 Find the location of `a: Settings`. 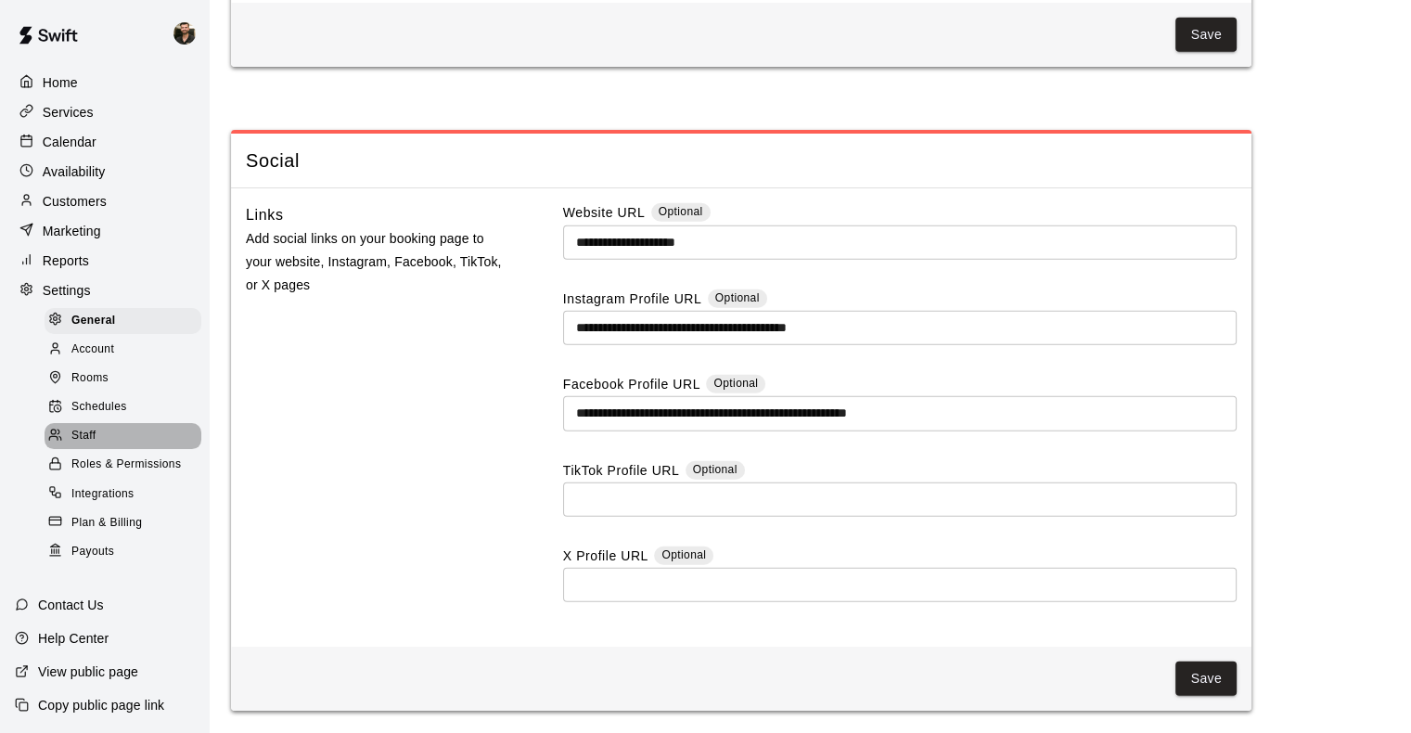

a: Settings is located at coordinates (104, 290).